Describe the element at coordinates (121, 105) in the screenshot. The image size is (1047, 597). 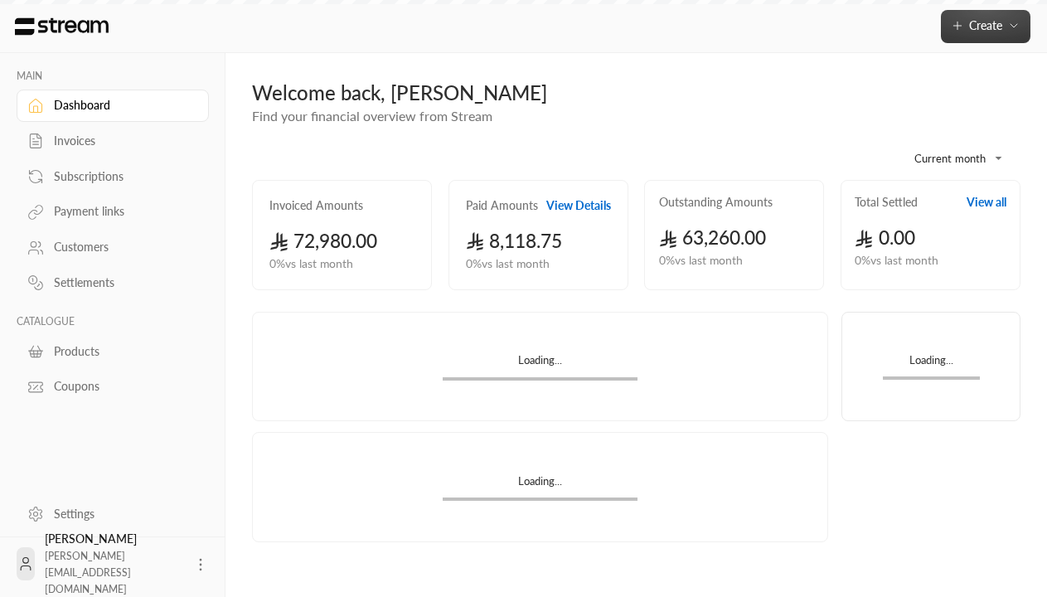
I see `div: Dashboard` at that location.